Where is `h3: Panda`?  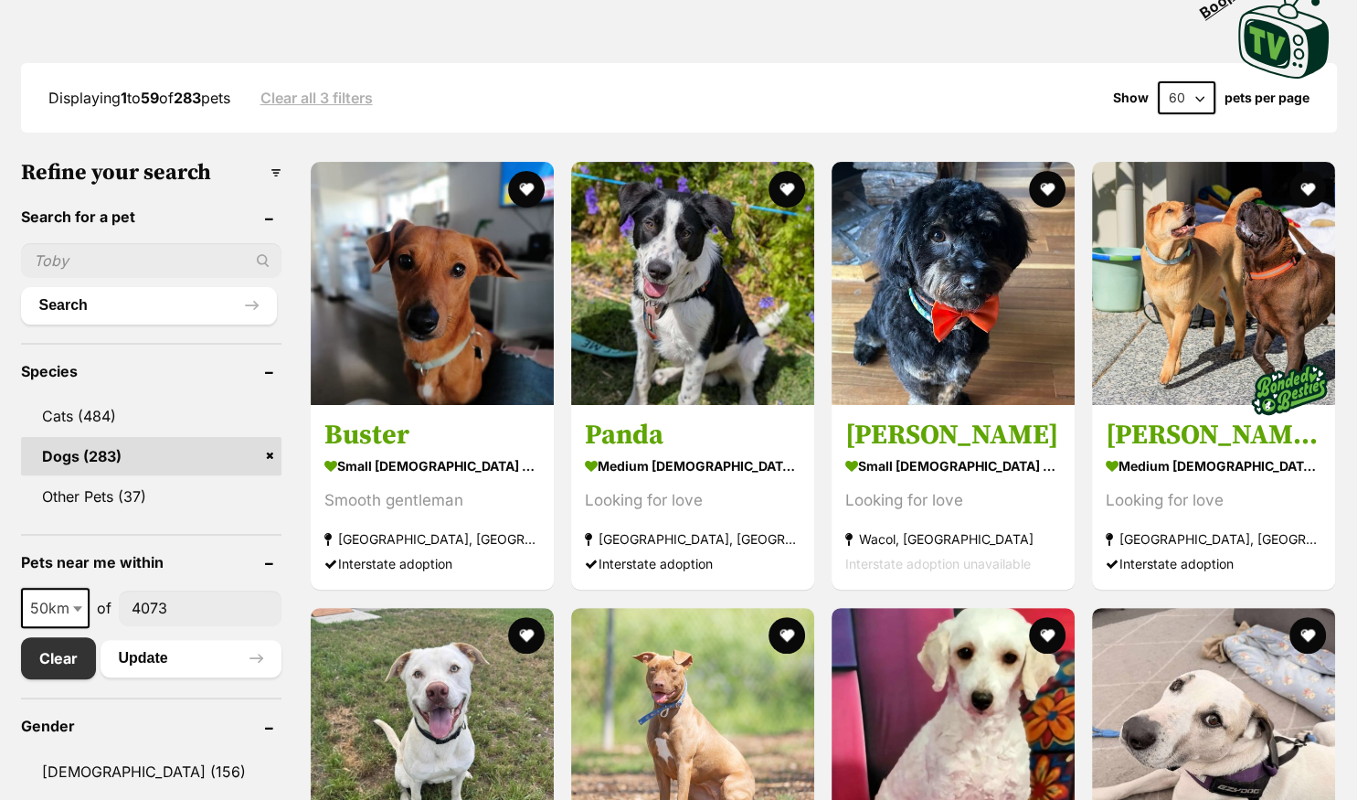
h3: Panda is located at coordinates (693, 436).